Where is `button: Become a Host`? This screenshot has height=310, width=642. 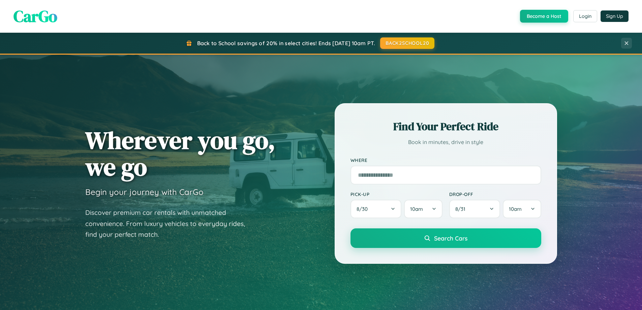 button: Become a Host is located at coordinates (544, 16).